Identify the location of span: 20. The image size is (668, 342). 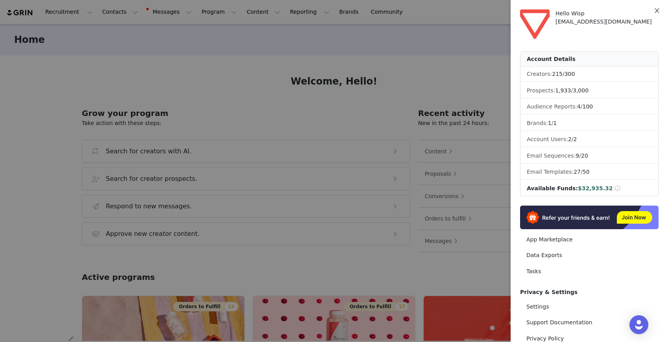
(585, 156).